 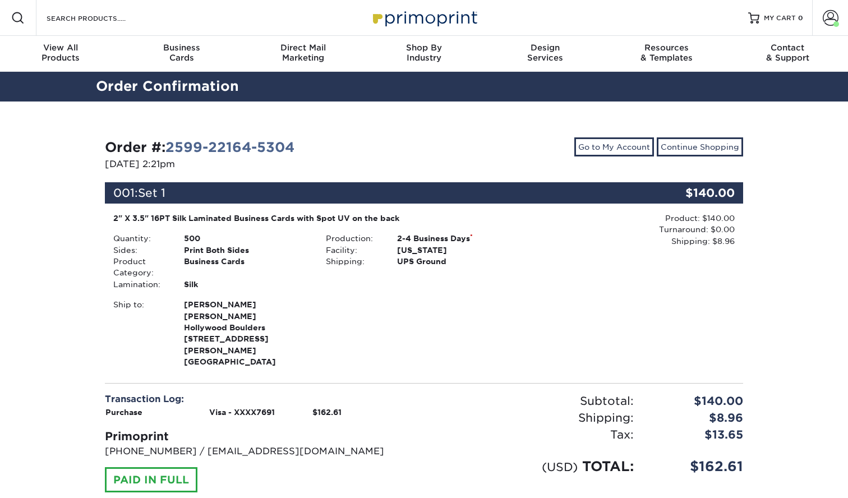 What do you see at coordinates (780, 18) in the screenshot?
I see `span: MY CART` at bounding box center [780, 18].